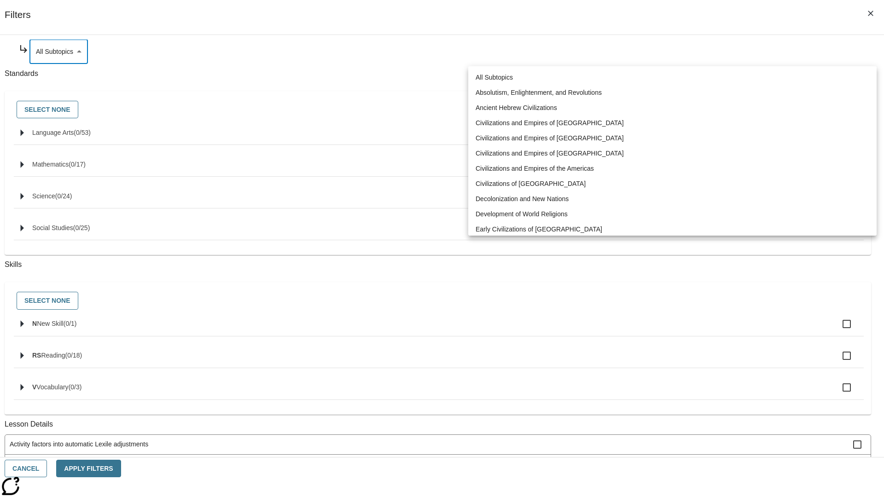  Describe the element at coordinates (672, 93) in the screenshot. I see `li: Absolutism, Enlightenment, and Revolutions` at that location.